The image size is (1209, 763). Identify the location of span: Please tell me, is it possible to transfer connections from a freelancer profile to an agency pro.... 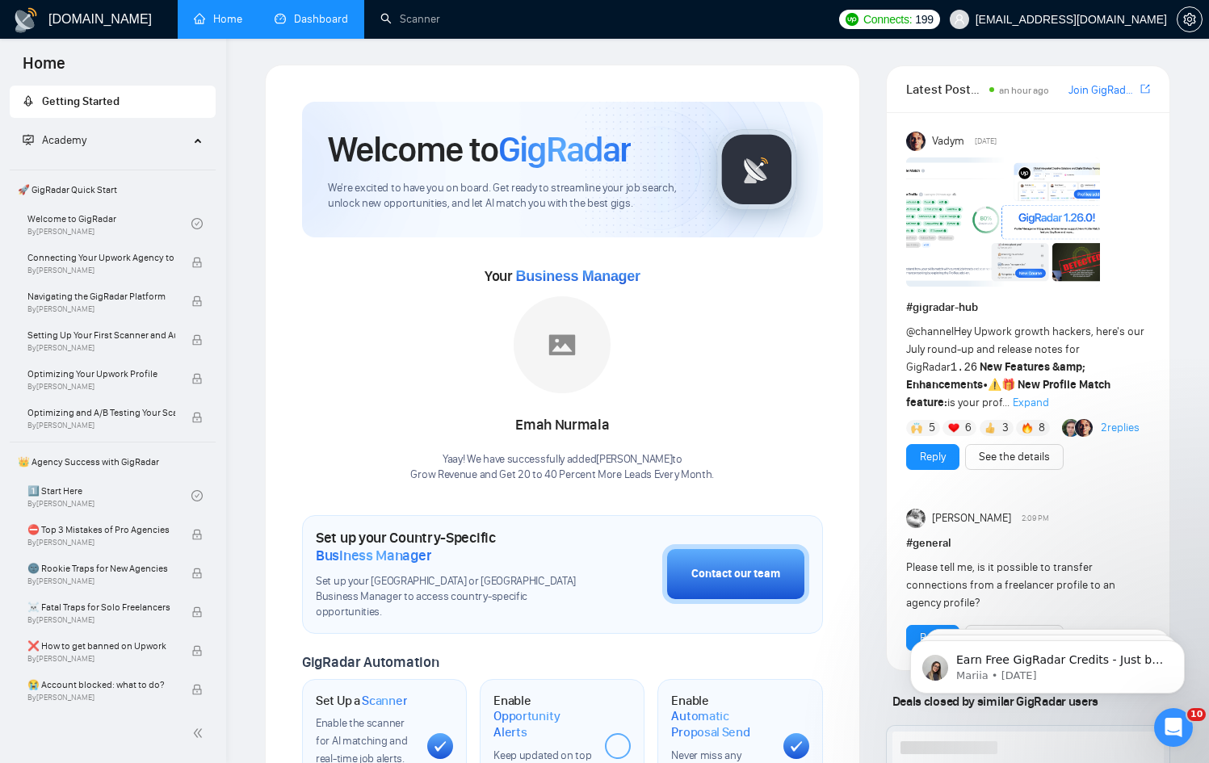
(1010, 584).